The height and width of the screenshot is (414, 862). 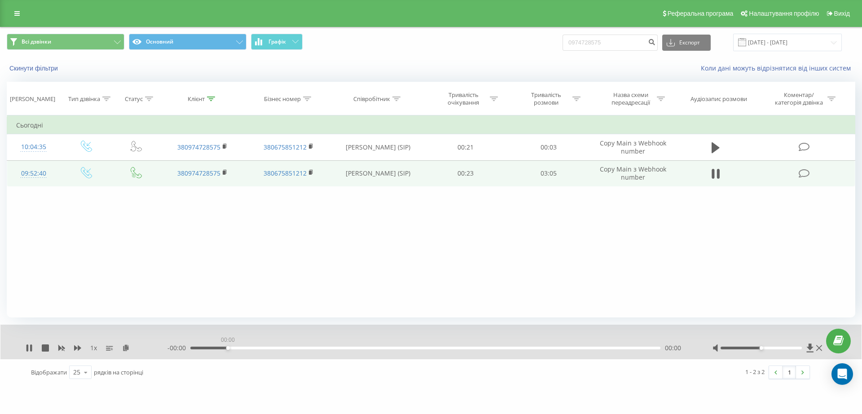 What do you see at coordinates (196, 99) in the screenshot?
I see `div: Клієнт` at bounding box center [196, 99].